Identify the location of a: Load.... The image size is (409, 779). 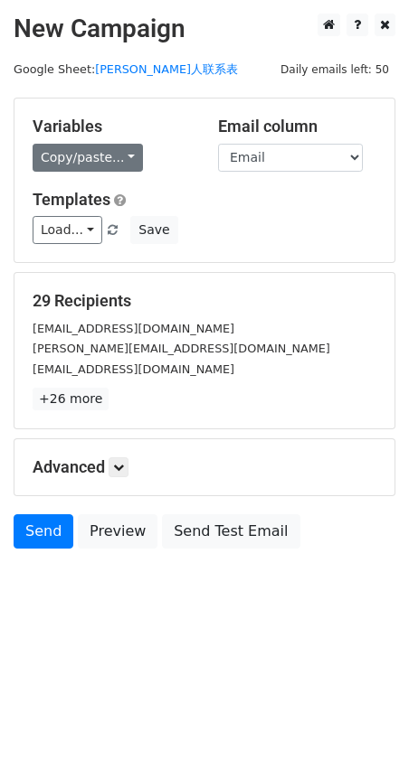
(67, 230).